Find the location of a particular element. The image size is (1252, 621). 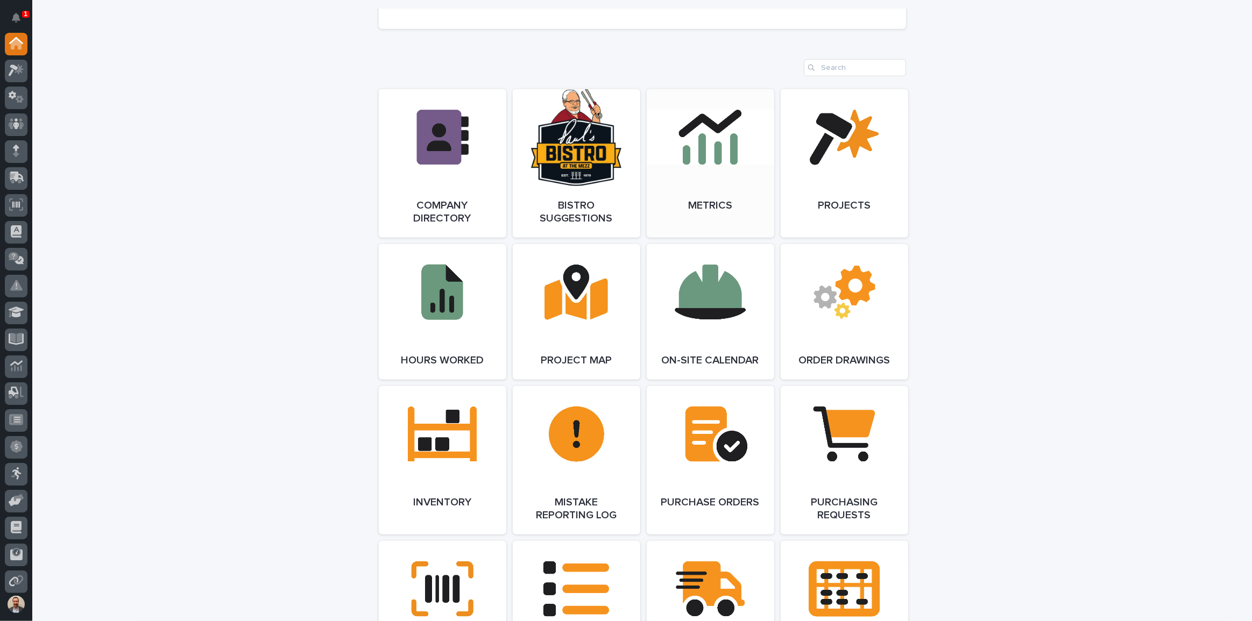

a: Purchasing Requests is located at coordinates (844, 460).